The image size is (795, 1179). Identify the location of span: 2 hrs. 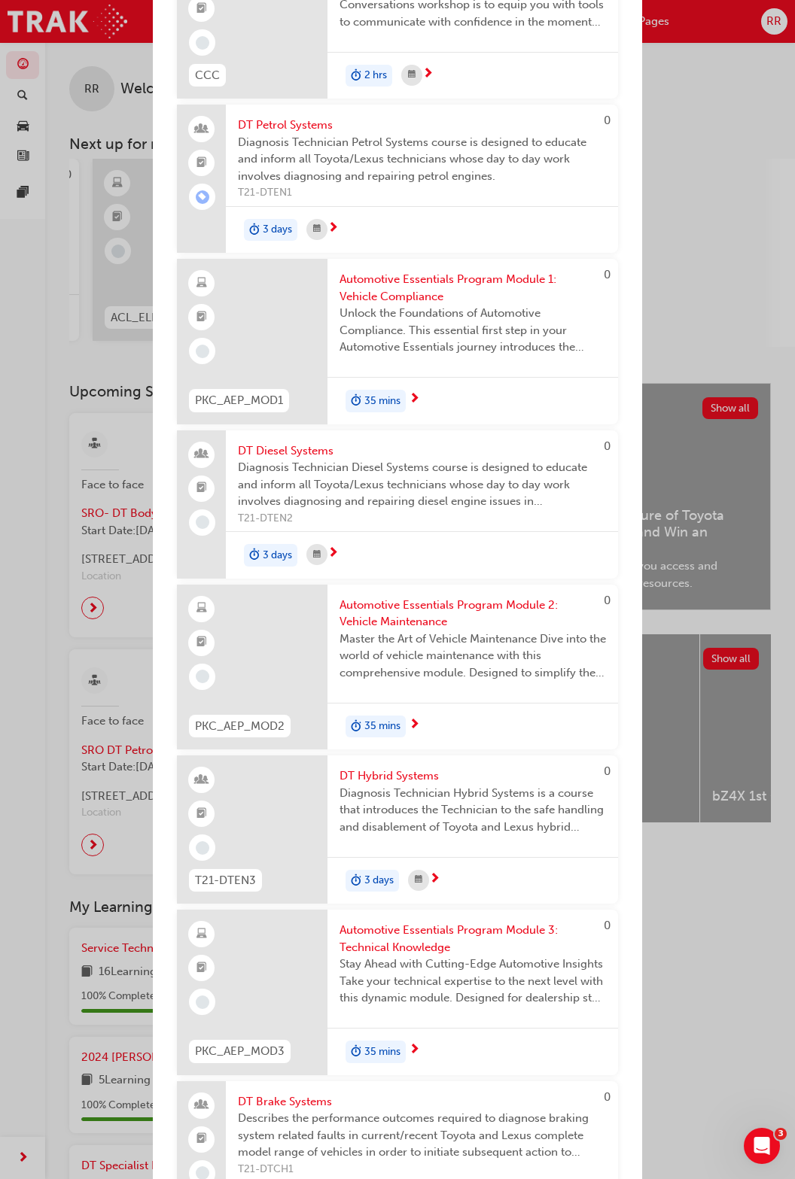
(375, 75).